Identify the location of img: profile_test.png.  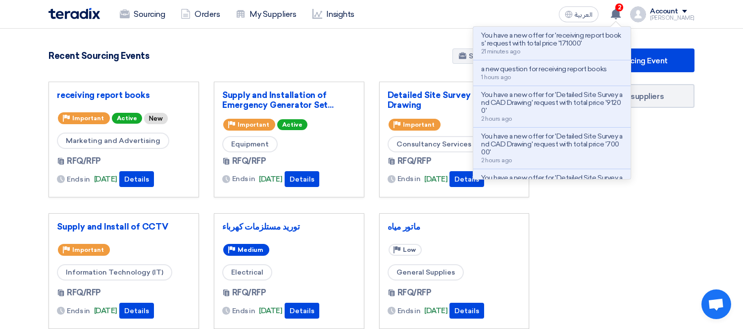
(638, 14).